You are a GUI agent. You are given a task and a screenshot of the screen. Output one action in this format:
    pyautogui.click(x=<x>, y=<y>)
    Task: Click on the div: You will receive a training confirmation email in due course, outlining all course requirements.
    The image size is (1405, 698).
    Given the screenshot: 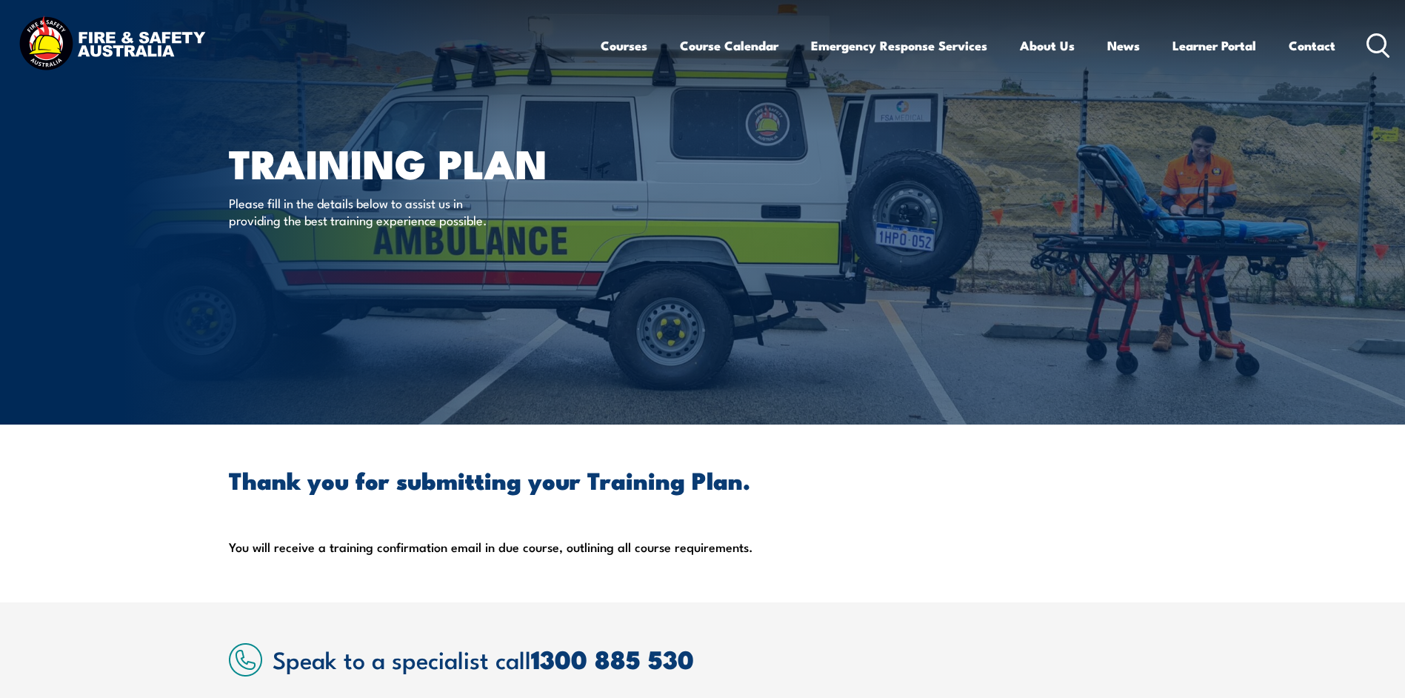 What is the action you would take?
    pyautogui.click(x=703, y=513)
    